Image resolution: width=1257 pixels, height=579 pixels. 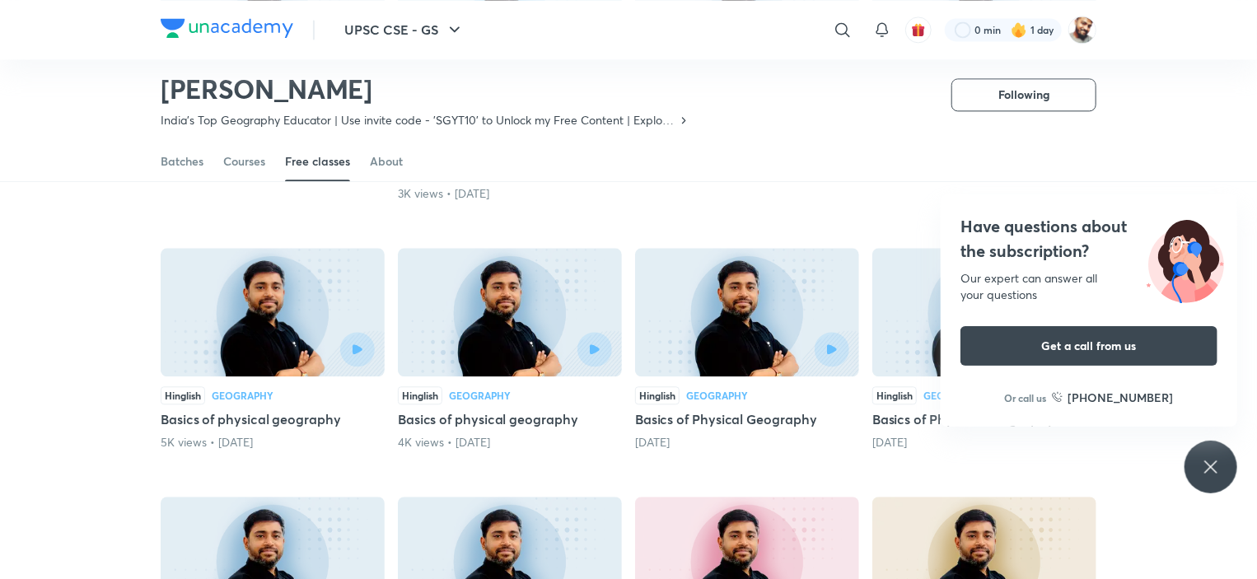 What do you see at coordinates (227, 30) in the screenshot?
I see `a: Company Logo` at bounding box center [227, 30].